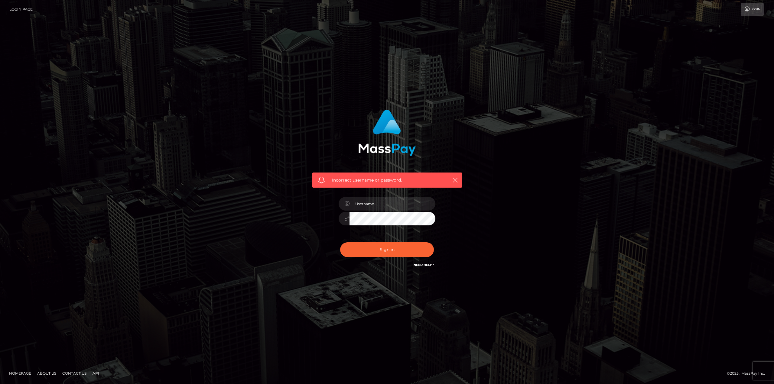  Describe the element at coordinates (387, 133) in the screenshot. I see `img: MassPay Login` at that location.